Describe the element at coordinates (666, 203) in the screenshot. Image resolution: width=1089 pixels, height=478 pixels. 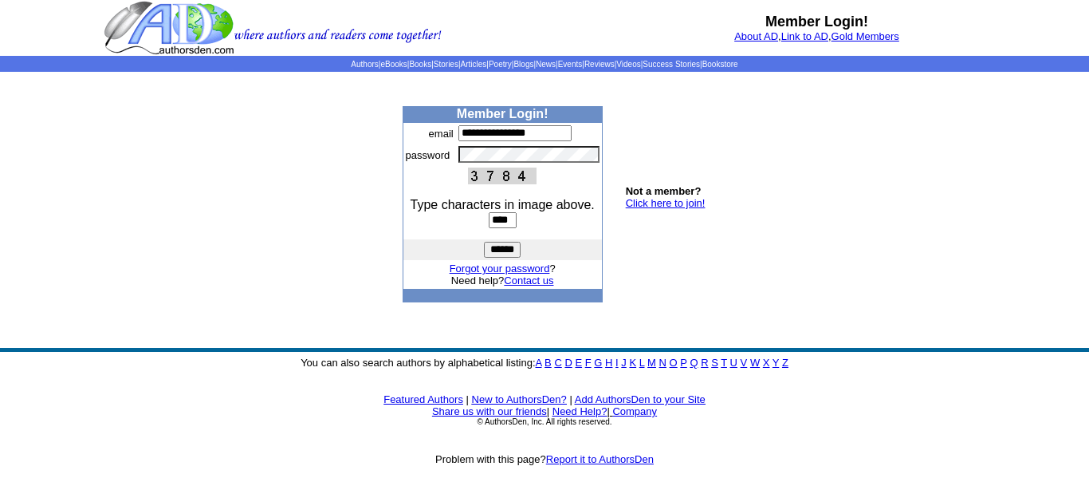
I see `a: Click here to join!` at that location.